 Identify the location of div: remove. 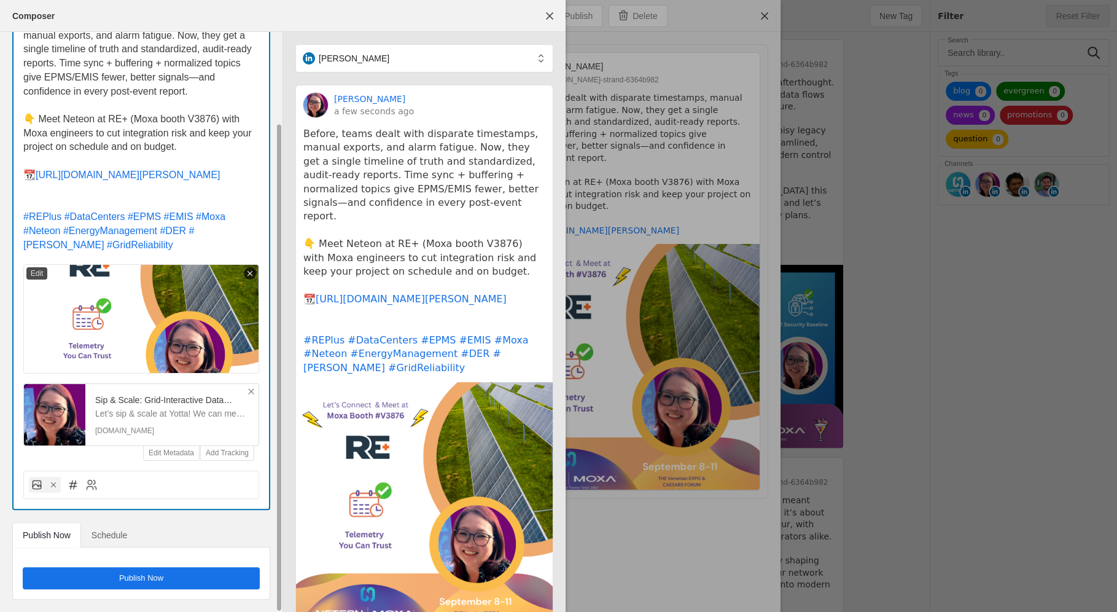
(250, 273).